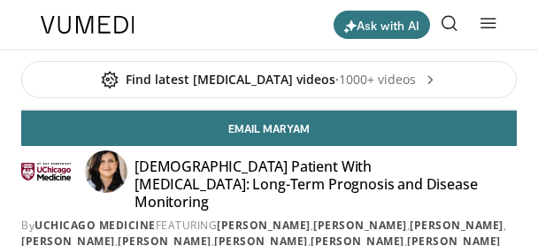 This screenshot has width=538, height=246. I want to click on img: UChicago Medicine, so click(46, 172).